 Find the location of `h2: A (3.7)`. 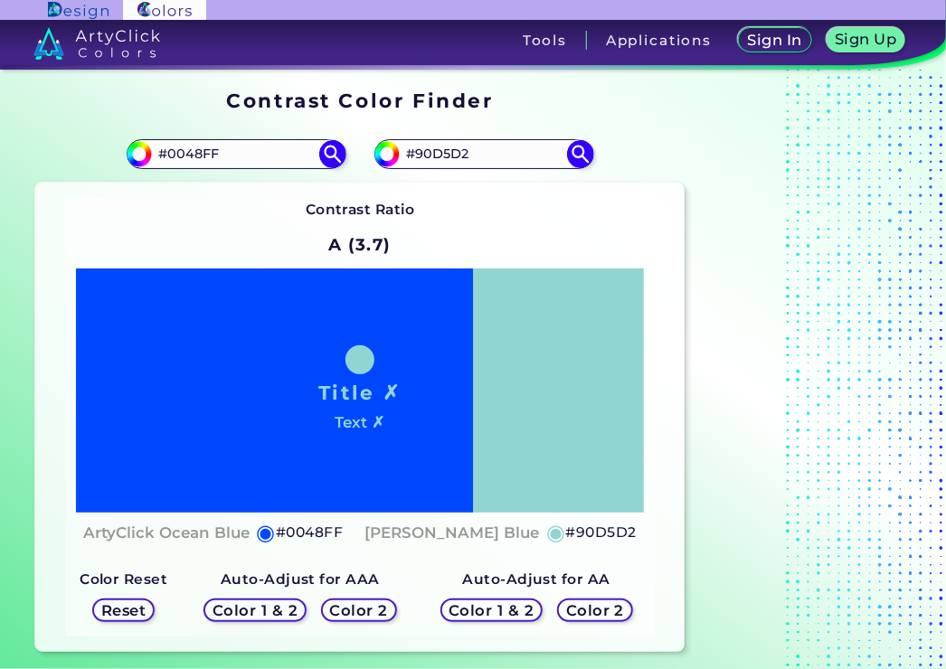

h2: A (3.7) is located at coordinates (359, 245).